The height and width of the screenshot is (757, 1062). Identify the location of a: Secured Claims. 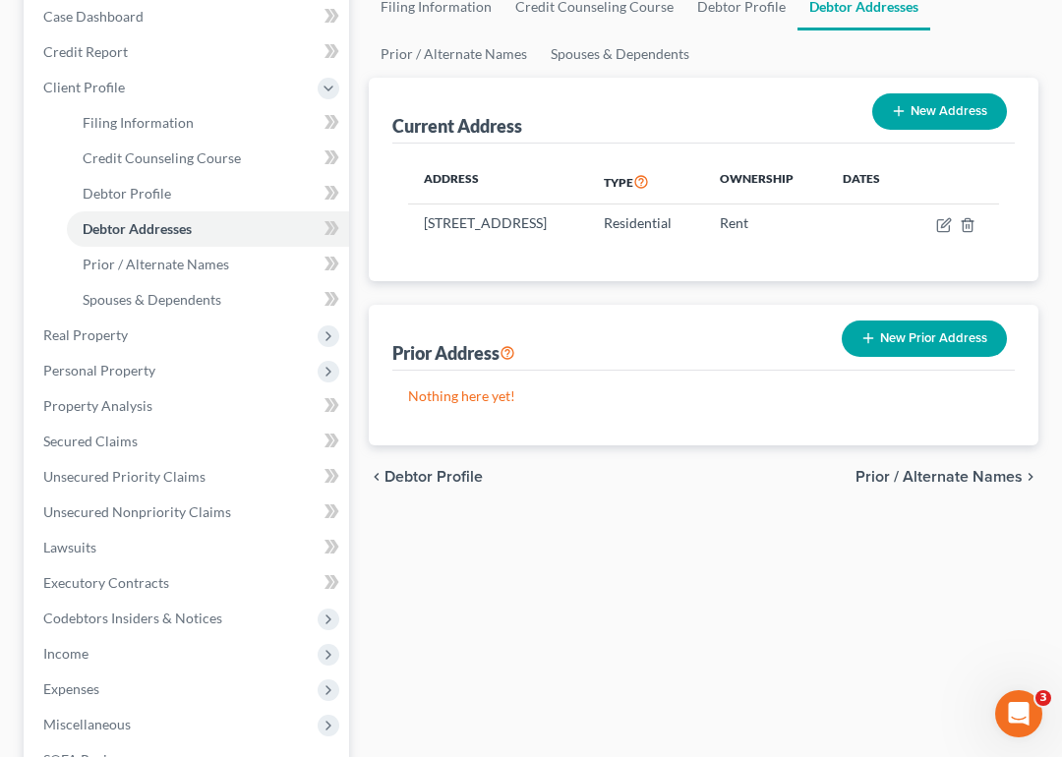
(188, 441).